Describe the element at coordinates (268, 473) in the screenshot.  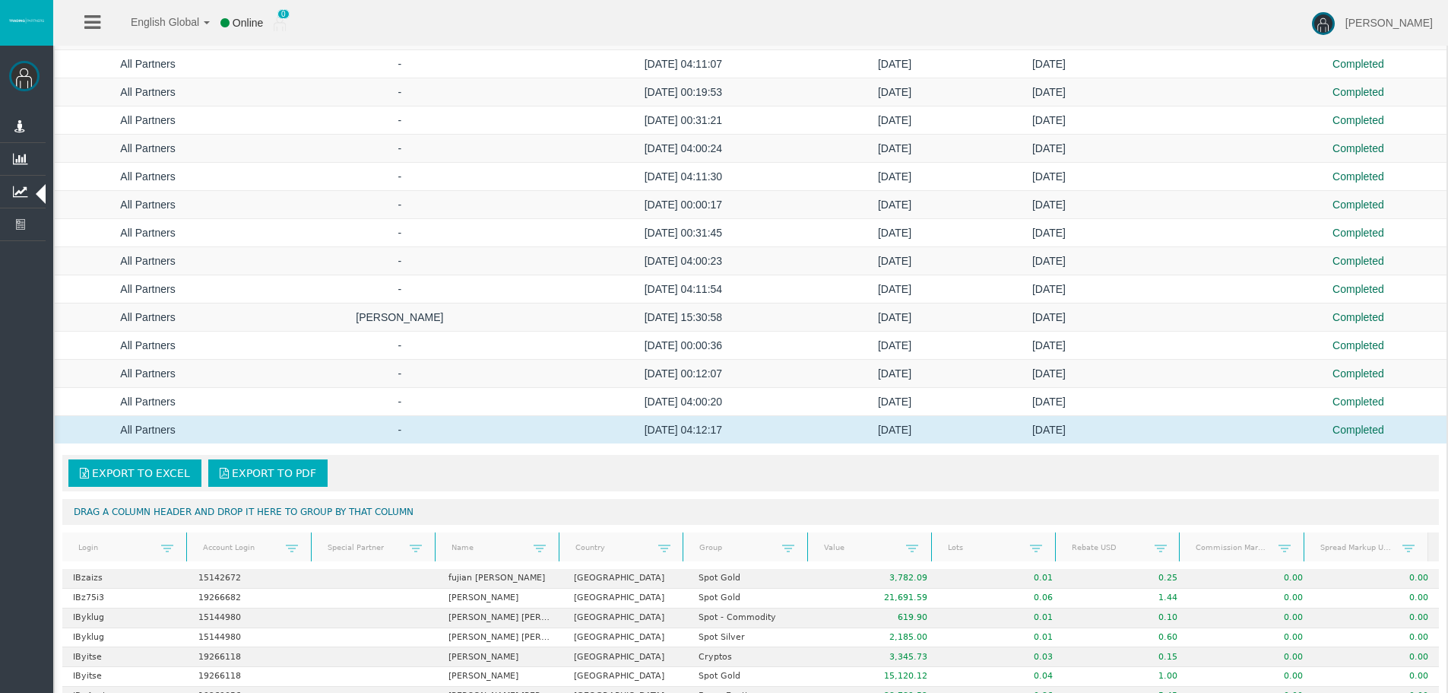
I see `a: Export to PDF` at that location.